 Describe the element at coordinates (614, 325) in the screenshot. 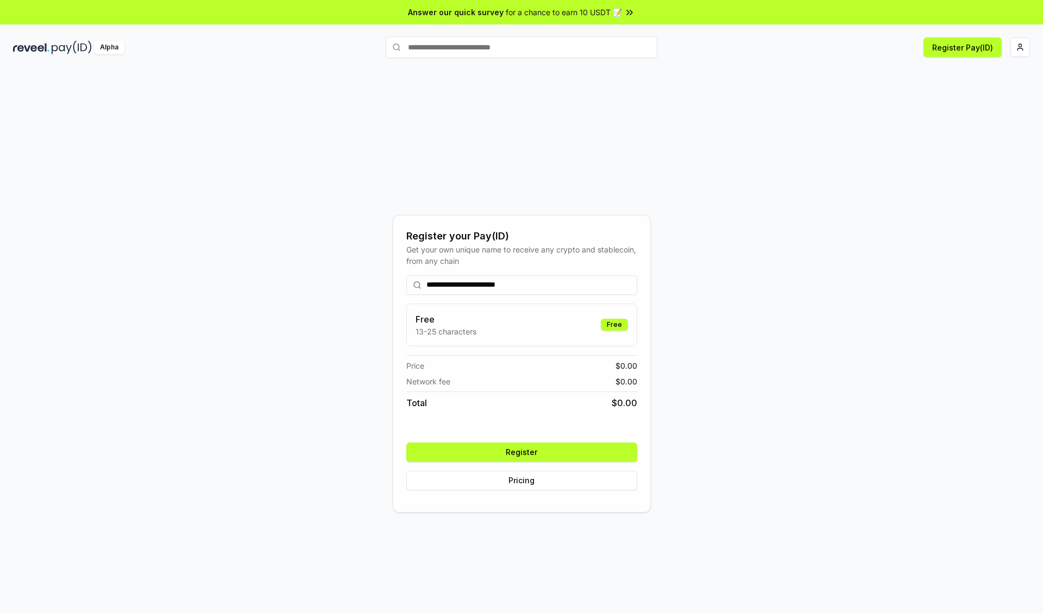

I see `div: Free` at that location.